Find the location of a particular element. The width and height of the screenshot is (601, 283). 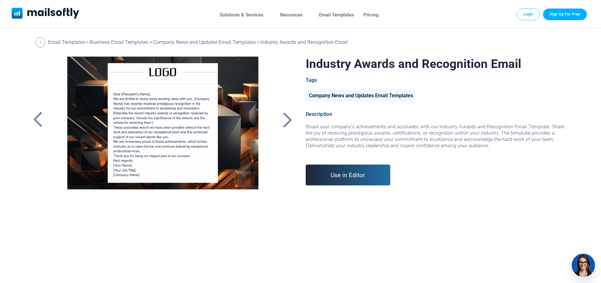

a: Login is located at coordinates (528, 14).